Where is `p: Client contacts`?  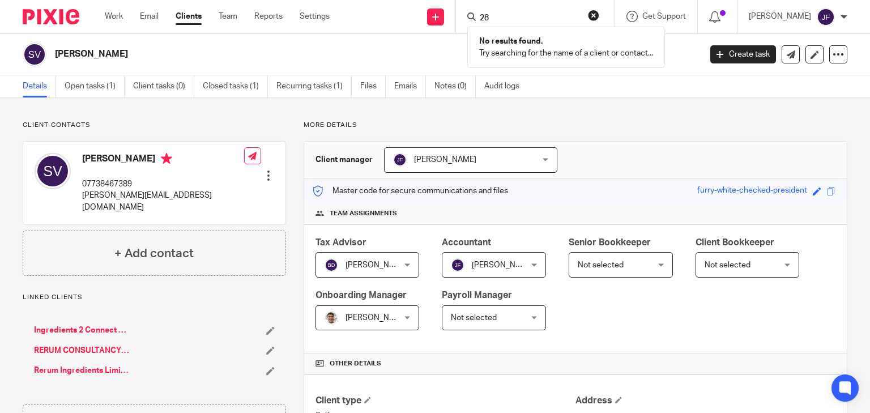
p: Client contacts is located at coordinates (154, 125).